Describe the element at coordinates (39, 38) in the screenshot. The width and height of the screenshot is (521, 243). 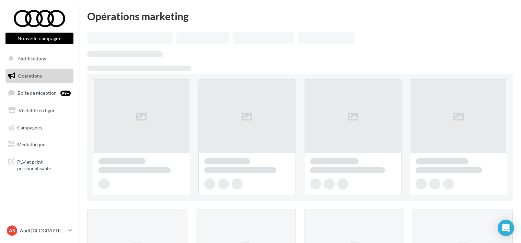
I see `button: Nouvelle campagne` at that location.